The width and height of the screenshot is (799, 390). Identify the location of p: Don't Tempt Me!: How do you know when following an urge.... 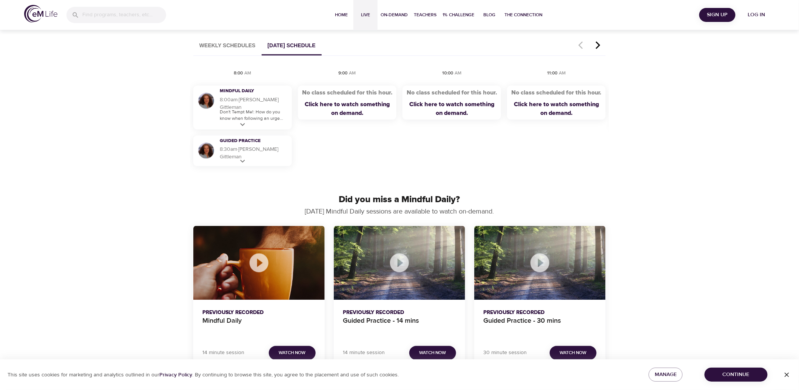
(254, 115).